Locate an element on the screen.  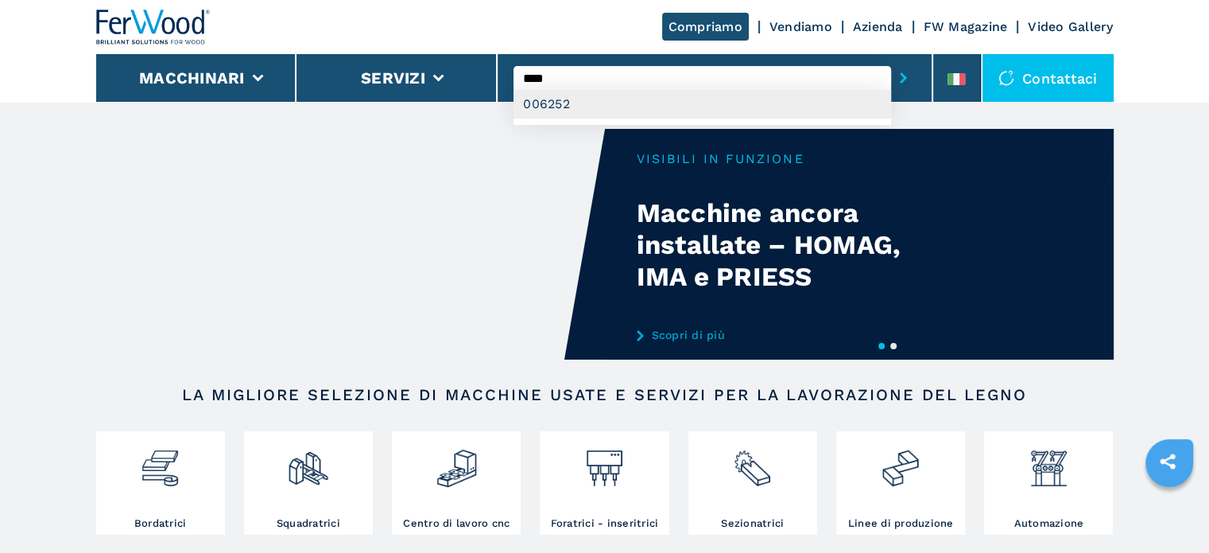
a: FW Magazine is located at coordinates (966, 26).